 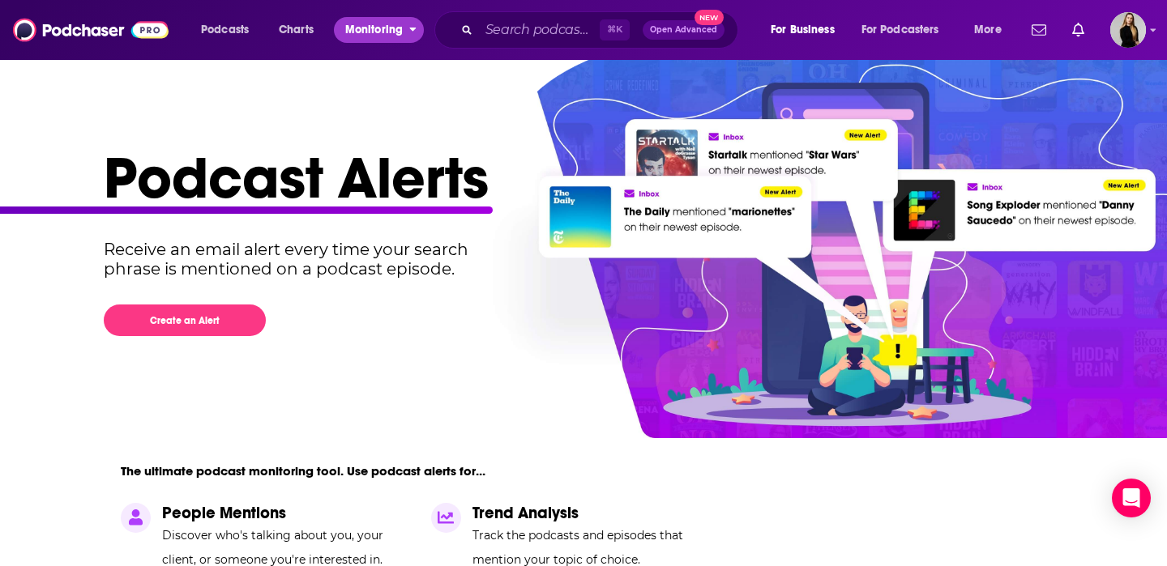 I want to click on span: For Podcasters, so click(x=900, y=30).